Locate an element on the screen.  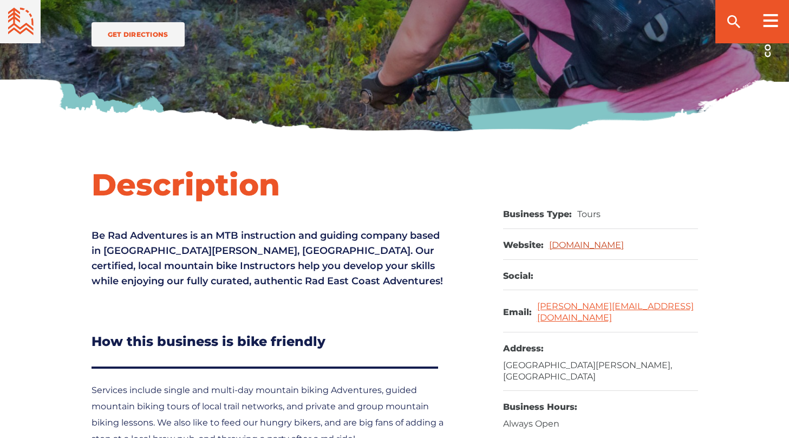
span: Get Directions is located at coordinates (138, 34).